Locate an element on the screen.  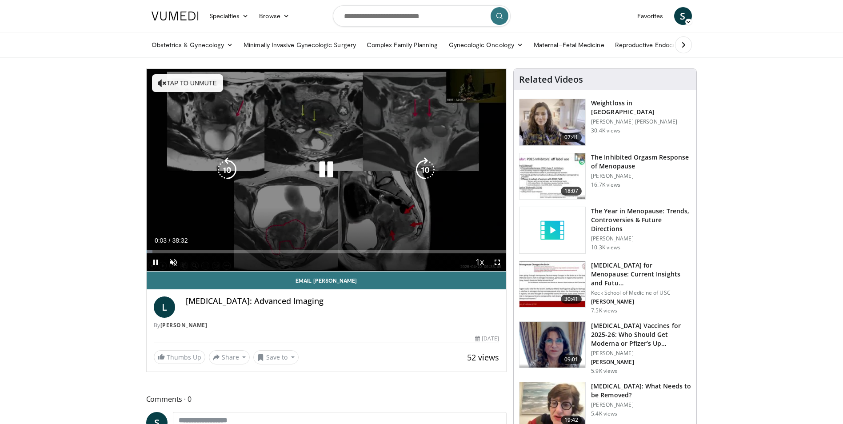
a: Maternal–Fetal Medicine is located at coordinates (569, 45).